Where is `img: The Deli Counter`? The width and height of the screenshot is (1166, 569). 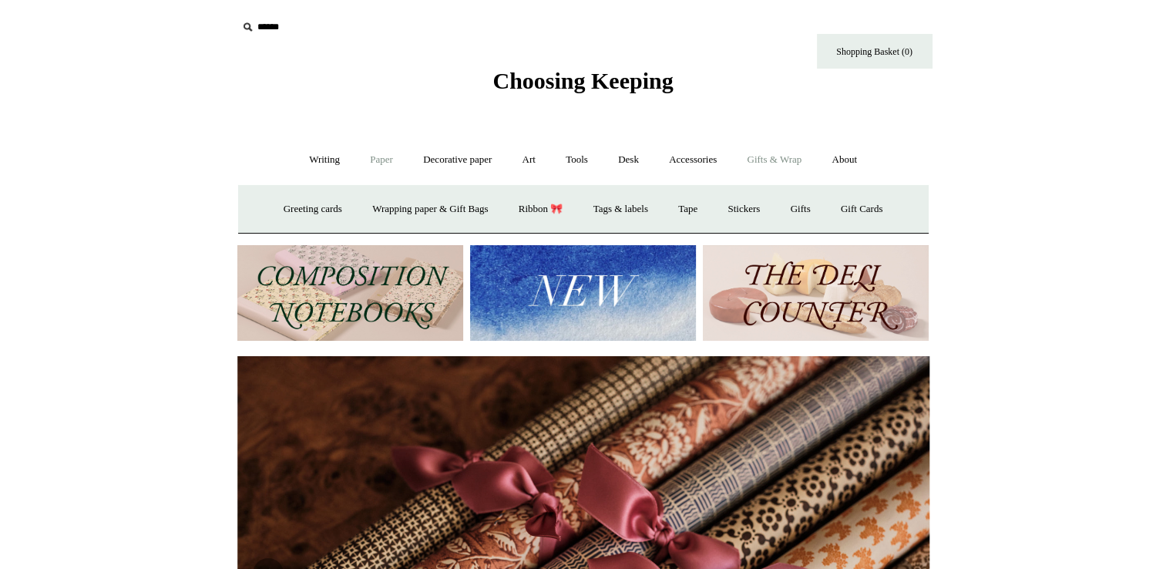 img: The Deli Counter is located at coordinates (815, 293).